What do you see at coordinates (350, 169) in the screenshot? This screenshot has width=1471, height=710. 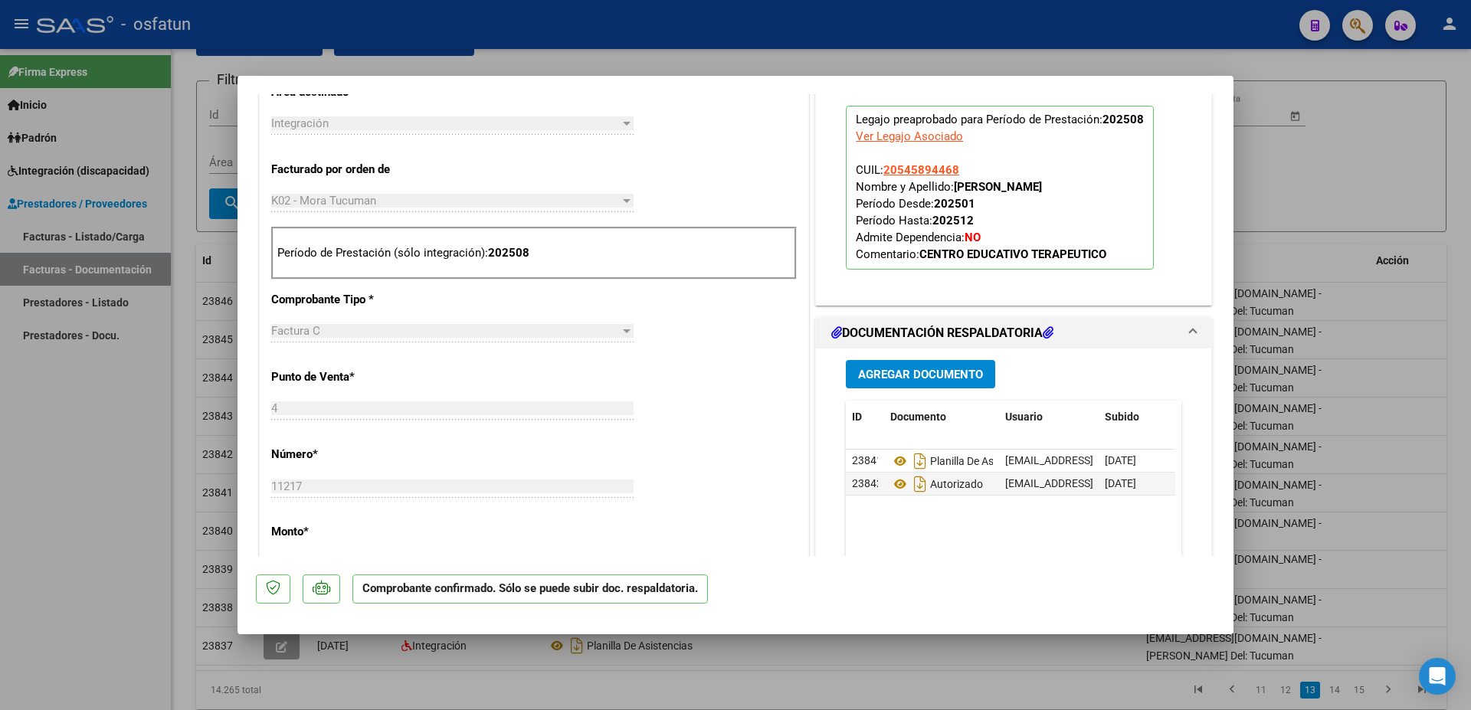 I see `p: Facturado por orden de` at bounding box center [350, 169].